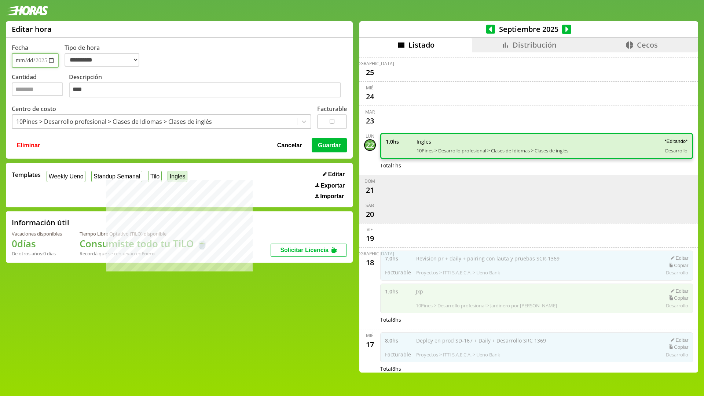  What do you see at coordinates (37, 244) in the screenshot?
I see `h1: 0 días` at bounding box center [37, 244].